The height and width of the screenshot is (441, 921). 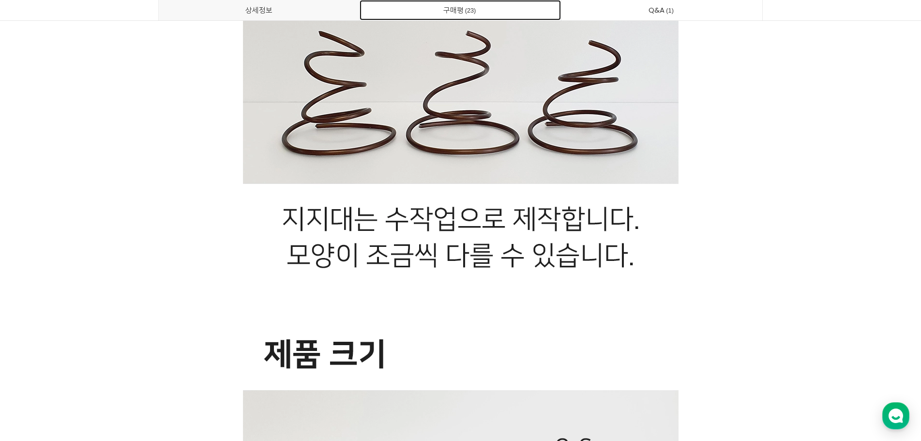 I want to click on span: 설정, so click(x=155, y=325).